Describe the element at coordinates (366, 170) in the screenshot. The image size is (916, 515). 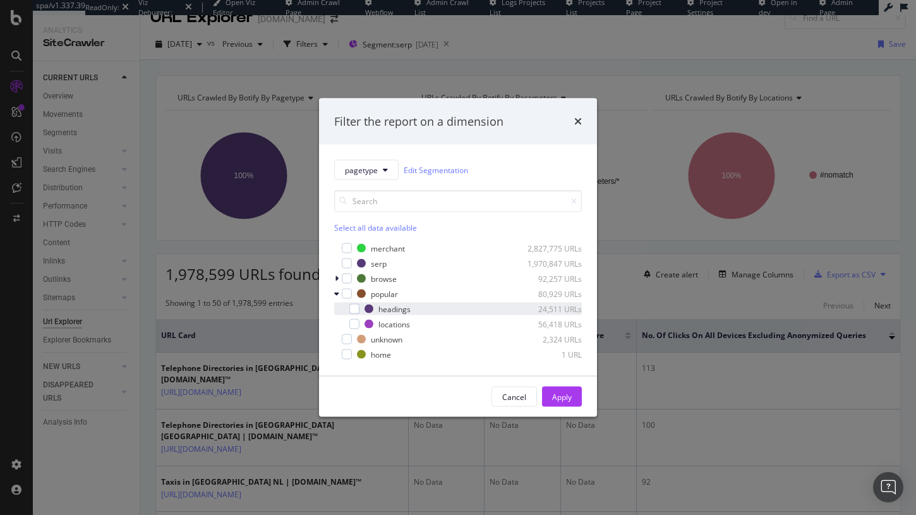
I see `button: pagetype` at that location.